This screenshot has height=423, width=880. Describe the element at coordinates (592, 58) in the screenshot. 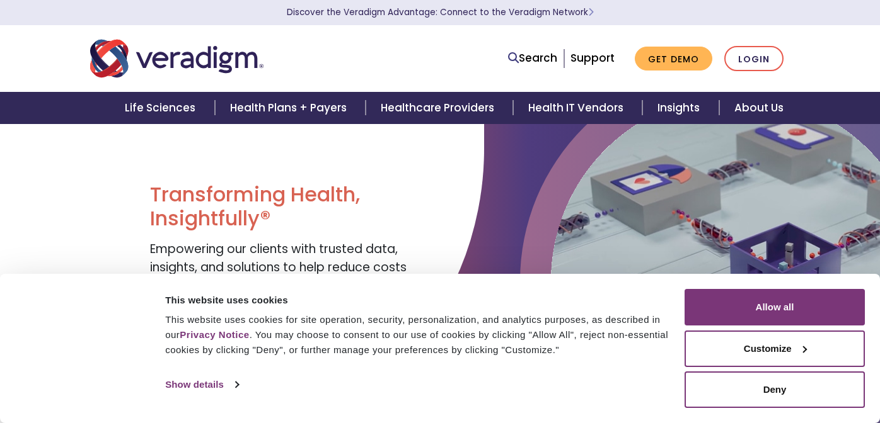

I see `a: Support` at that location.